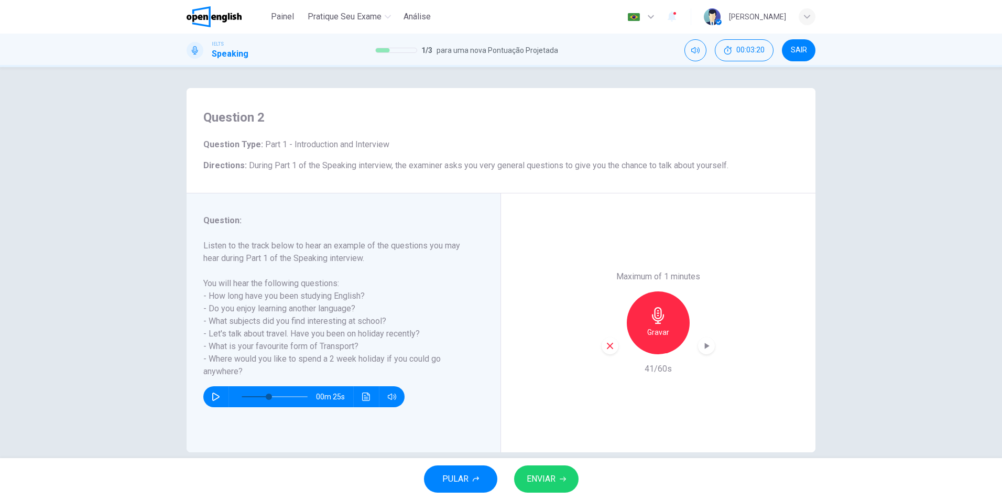  I want to click on h6: Directions :, so click(501, 166).